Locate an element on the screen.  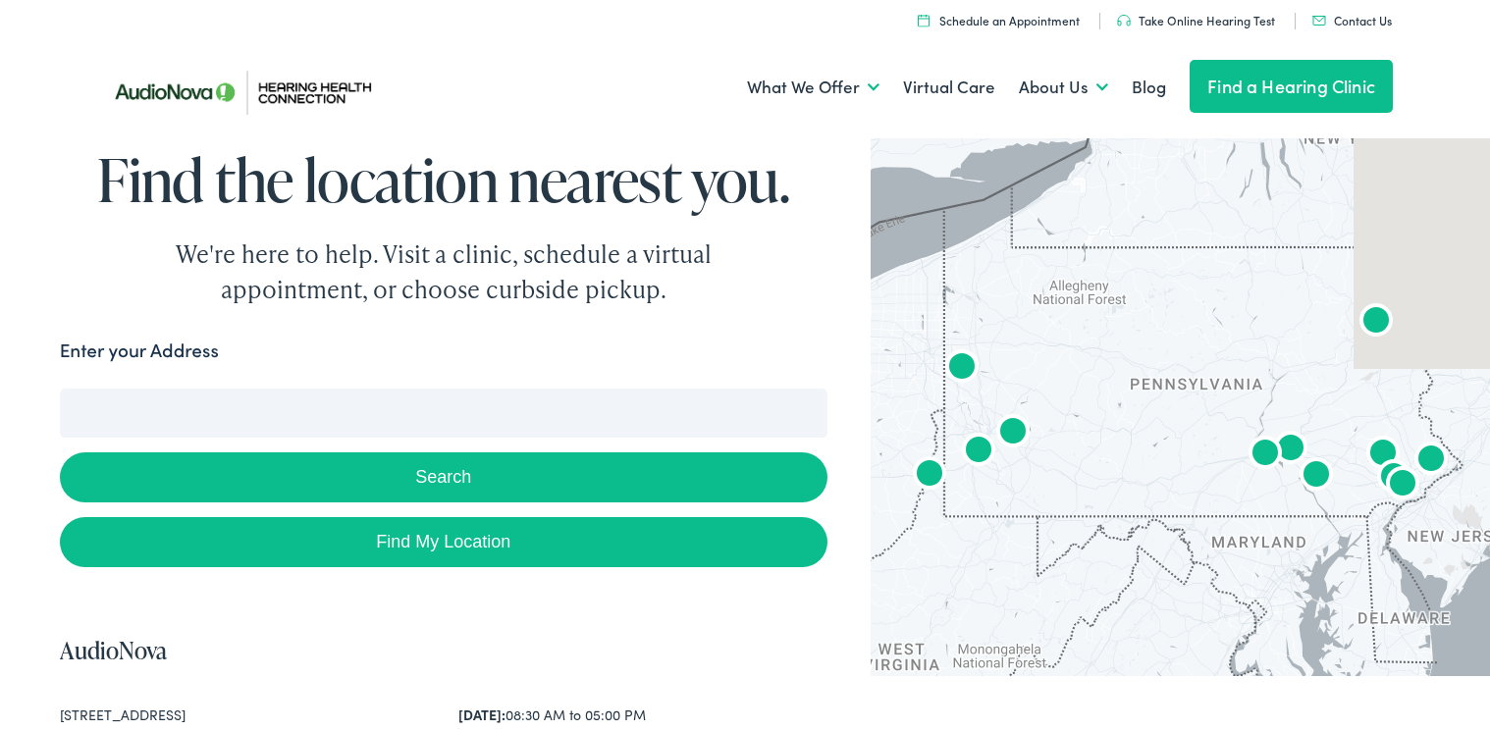
a: Find a Hearing Clinic is located at coordinates (1291, 86).